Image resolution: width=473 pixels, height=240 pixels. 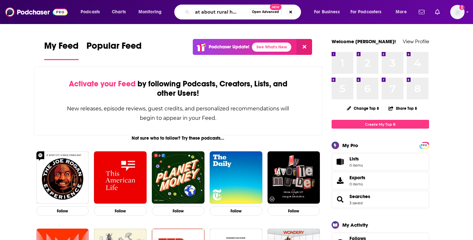 I want to click on div: by following Podcasts, Creators, Lists, and other Users!, so click(x=178, y=89).